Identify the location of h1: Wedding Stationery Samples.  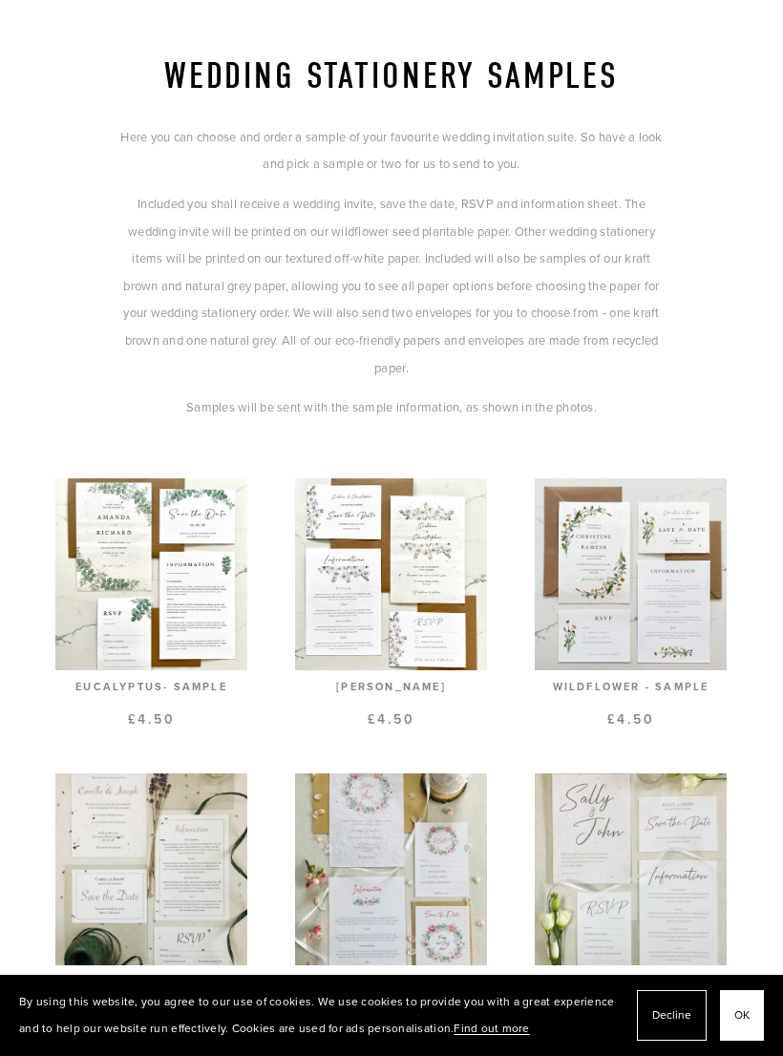
(391, 77).